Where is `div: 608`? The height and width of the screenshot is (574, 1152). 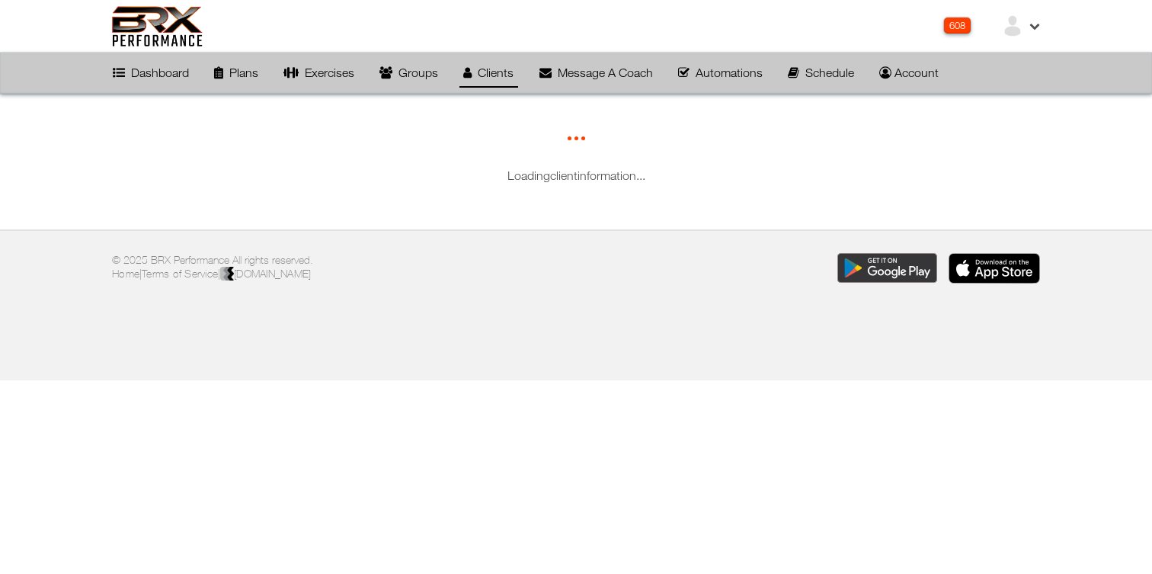
div: 608 is located at coordinates (957, 25).